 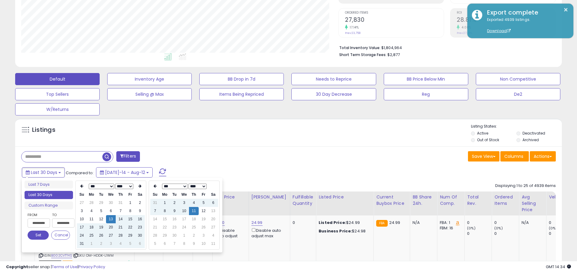 What do you see at coordinates (91, 203) in the screenshot?
I see `td: 28` at bounding box center [91, 203].